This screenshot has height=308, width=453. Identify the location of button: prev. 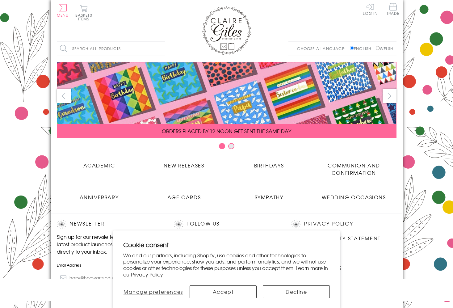
(64, 96).